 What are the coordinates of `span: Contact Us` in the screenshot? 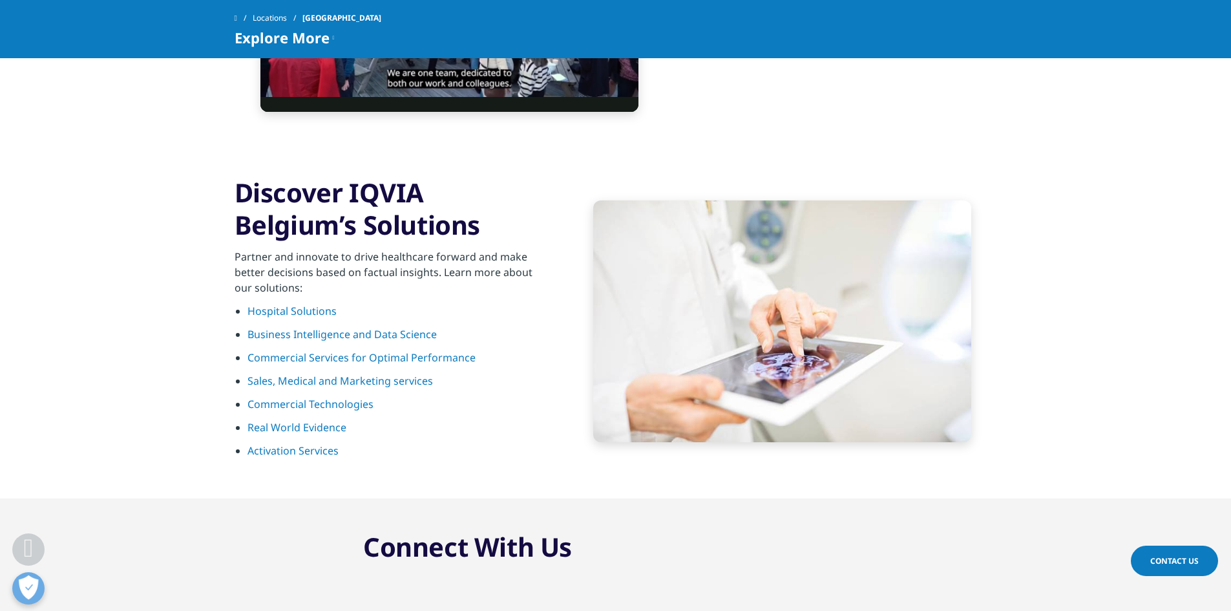 It's located at (1174, 560).